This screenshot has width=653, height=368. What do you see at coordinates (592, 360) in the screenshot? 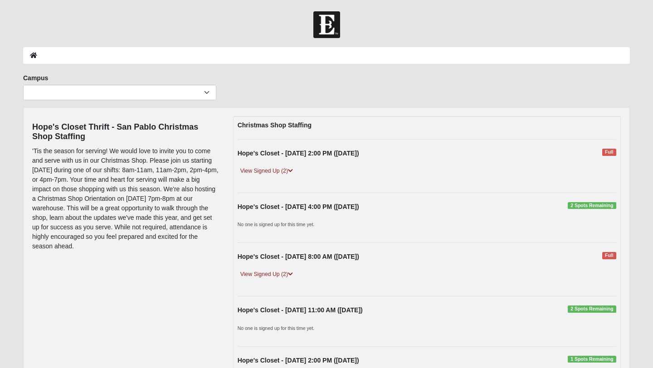
I see `span: 1 Spots Remaining` at bounding box center [592, 360].